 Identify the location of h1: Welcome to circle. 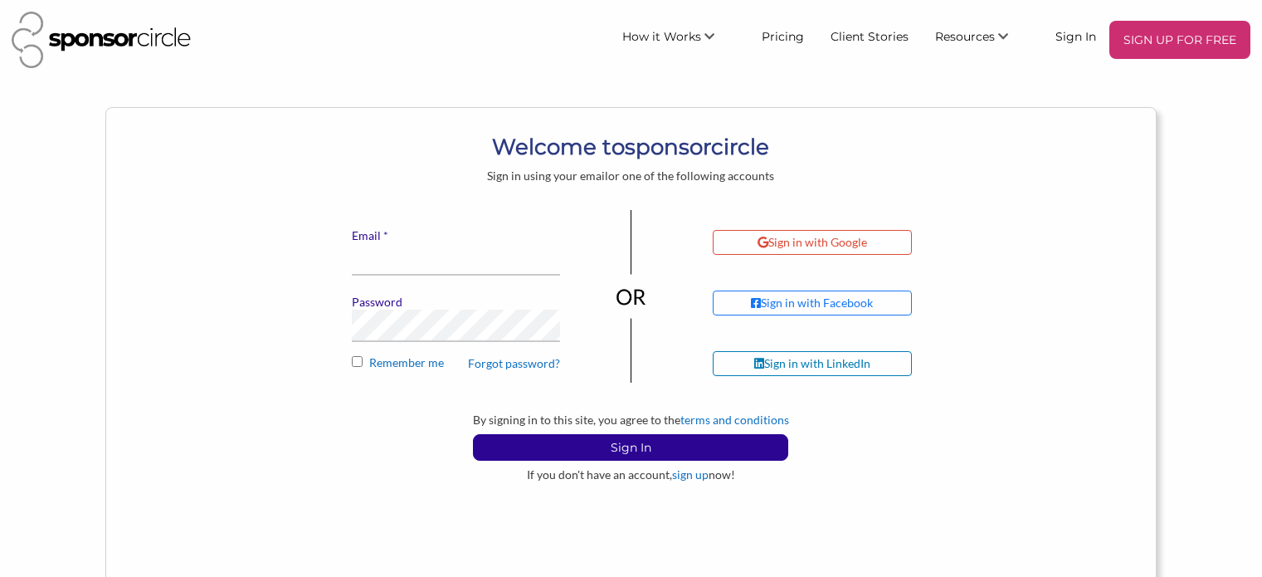
(632, 147).